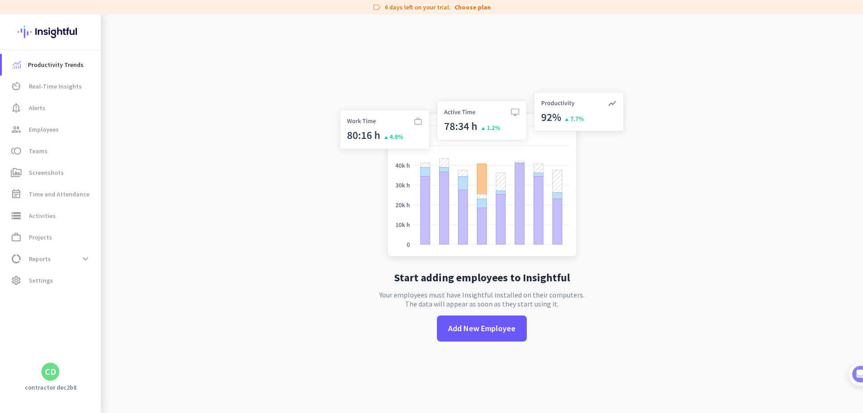 The height and width of the screenshot is (413, 863). Describe the element at coordinates (16, 237) in the screenshot. I see `i: work_outline` at that location.